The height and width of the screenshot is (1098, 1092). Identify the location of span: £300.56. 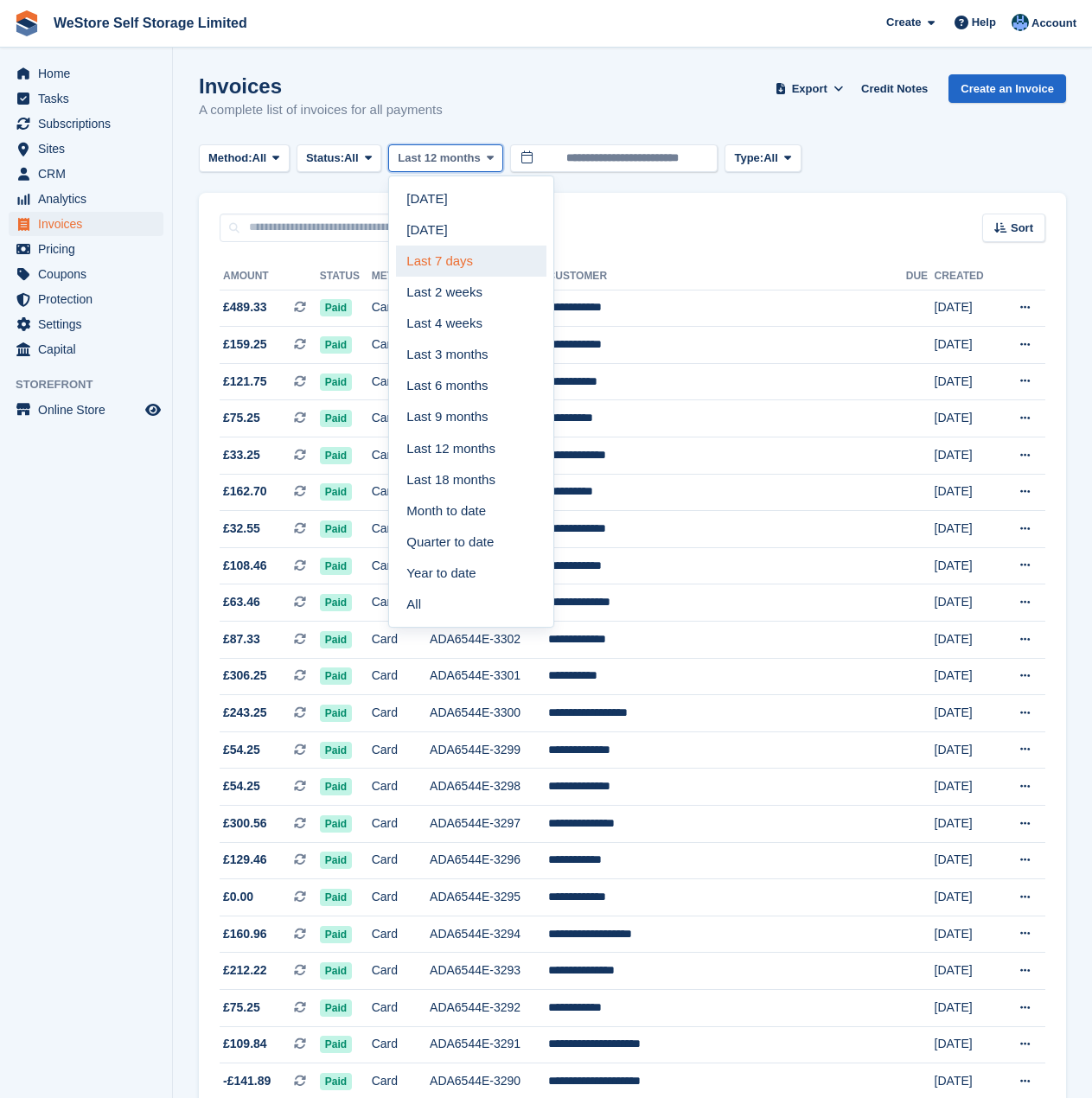
(245, 823).